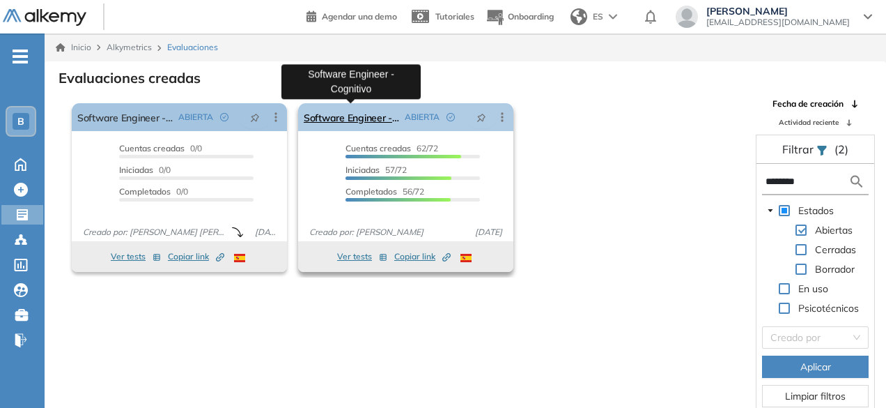 The width and height of the screenshot is (886, 408). I want to click on span: Borrador, so click(835, 269).